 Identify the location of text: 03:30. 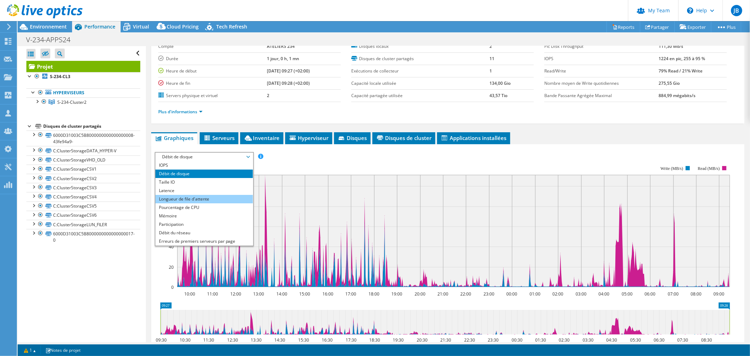
(588, 340).